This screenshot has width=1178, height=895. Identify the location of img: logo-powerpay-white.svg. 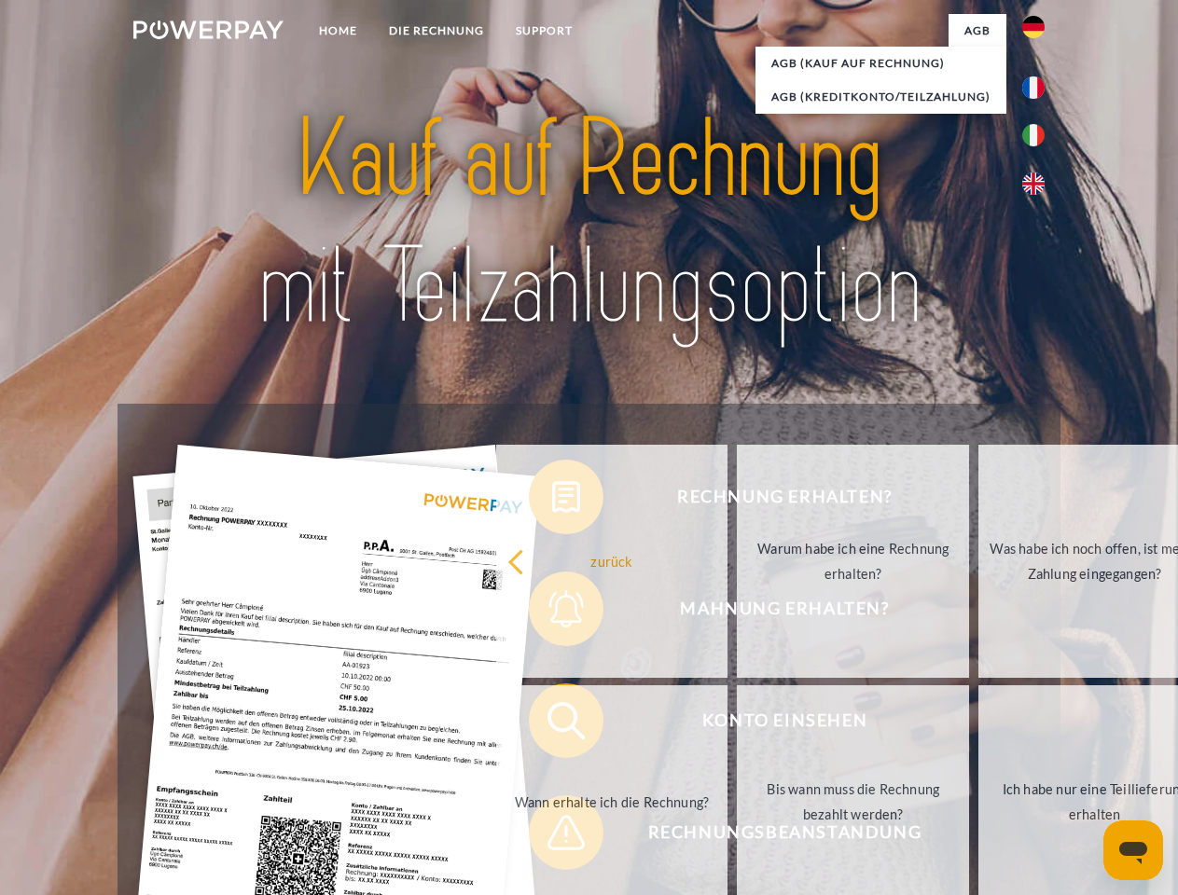
(208, 30).